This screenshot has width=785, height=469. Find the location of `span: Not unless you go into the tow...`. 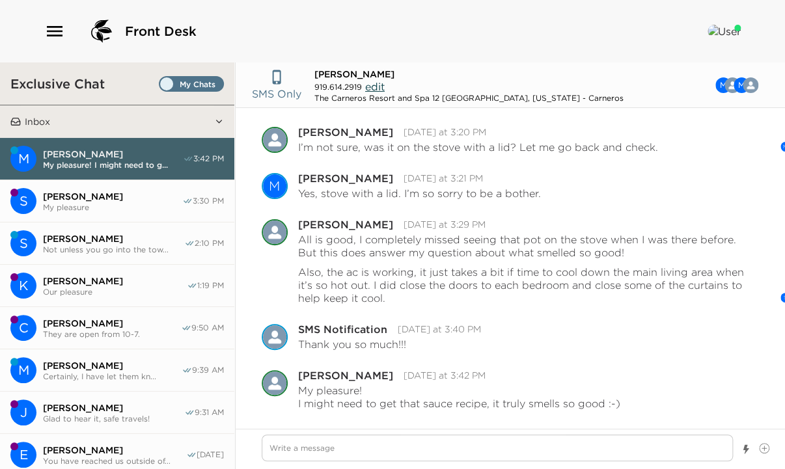

span: Not unless you go into the tow... is located at coordinates (113, 249).